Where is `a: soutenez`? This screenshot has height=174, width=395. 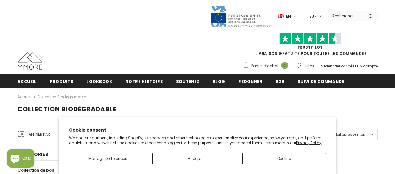 a: soutenez is located at coordinates (188, 81).